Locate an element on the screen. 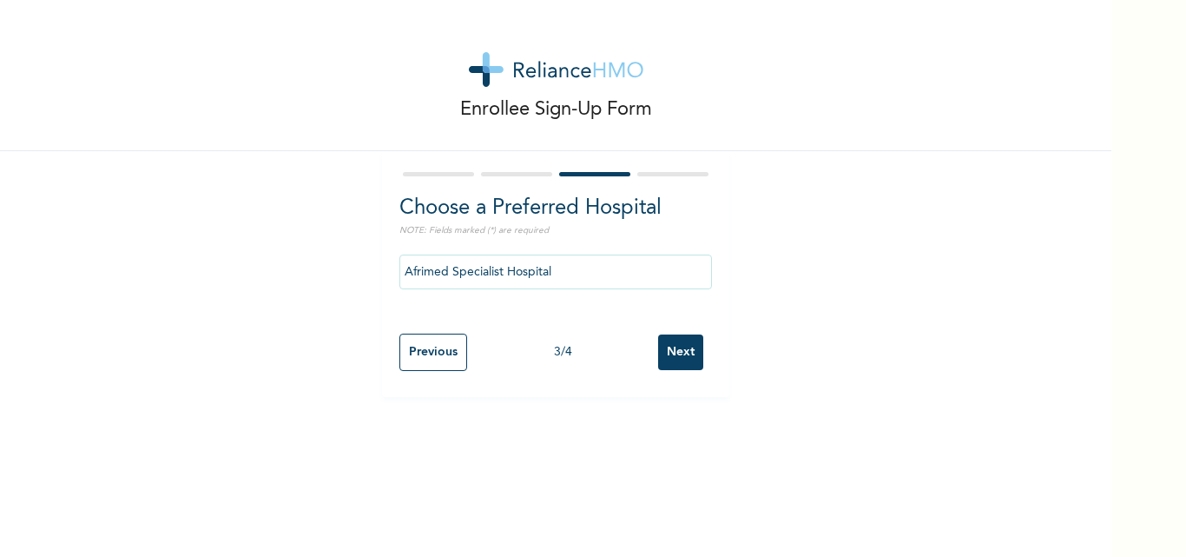 This screenshot has height=557, width=1186. img: logo is located at coordinates (556, 69).